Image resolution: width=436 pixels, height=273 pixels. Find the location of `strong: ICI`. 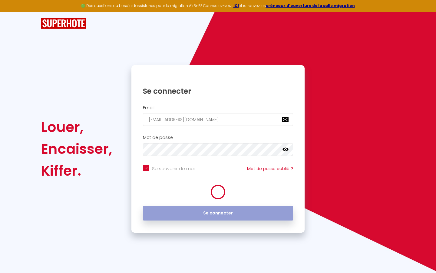

strong: ICI is located at coordinates (236, 5).